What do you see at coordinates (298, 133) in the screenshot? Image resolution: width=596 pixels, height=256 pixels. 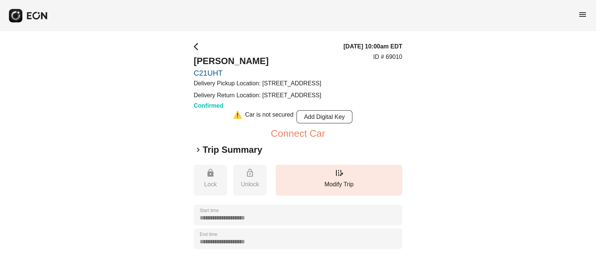 I see `button: Connect Car` at bounding box center [298, 133].